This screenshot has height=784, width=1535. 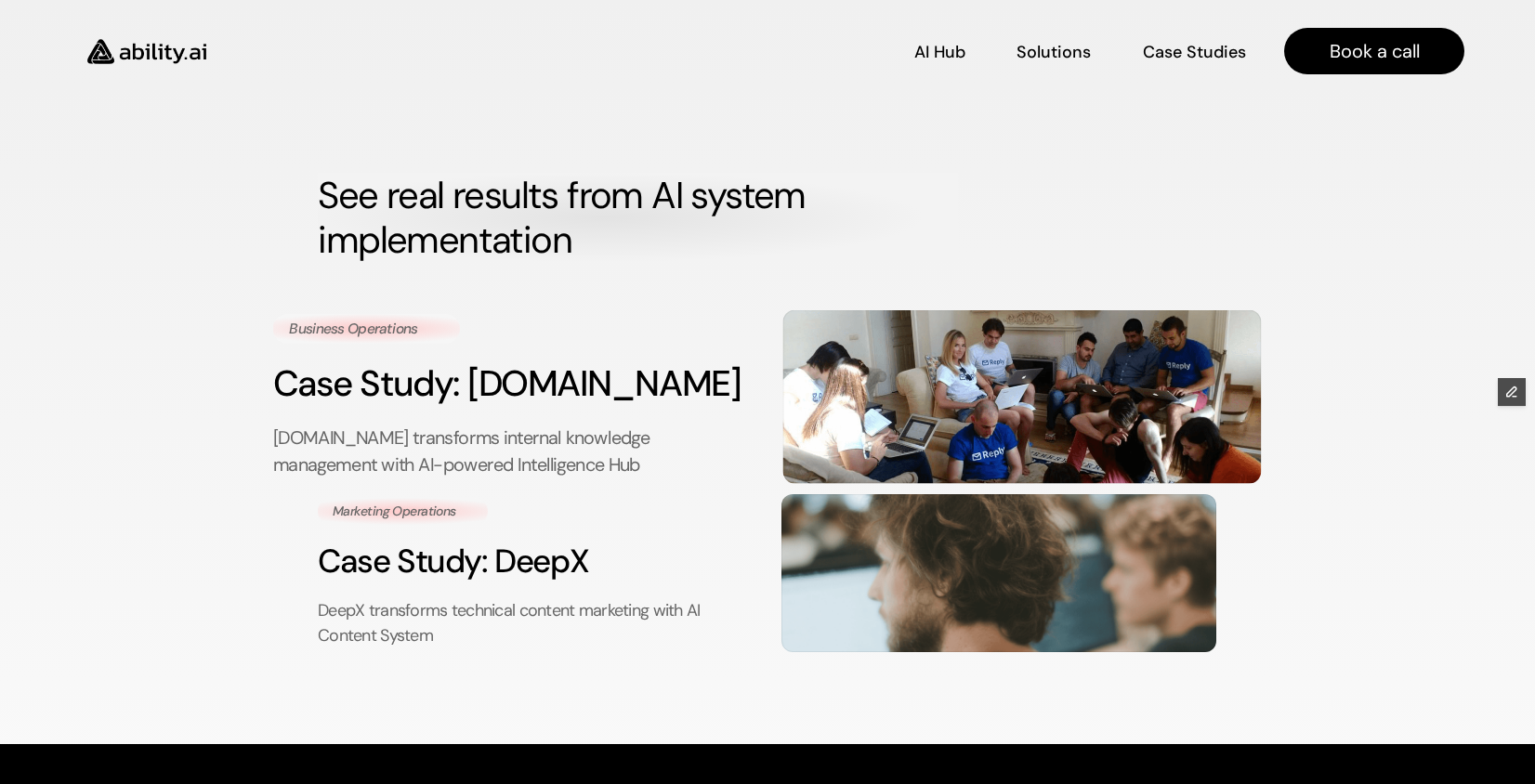 I want to click on button: Edit Framer Content, so click(x=1512, y=392).